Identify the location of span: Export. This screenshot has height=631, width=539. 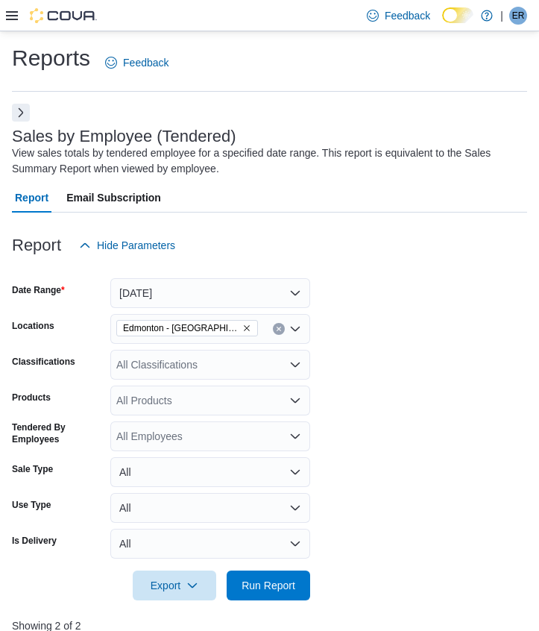
(175, 586).